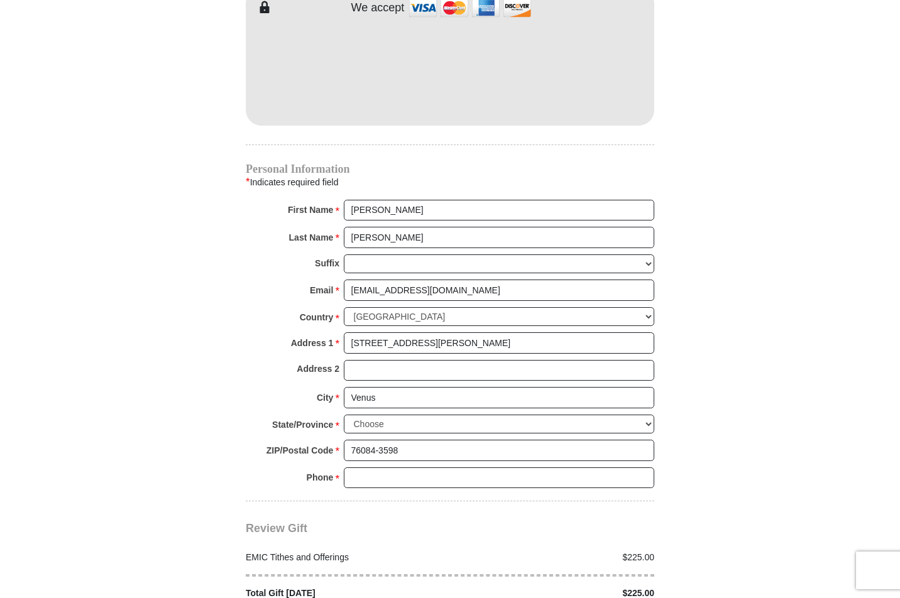  What do you see at coordinates (310, 210) in the screenshot?
I see `strong: First Name` at bounding box center [310, 210].